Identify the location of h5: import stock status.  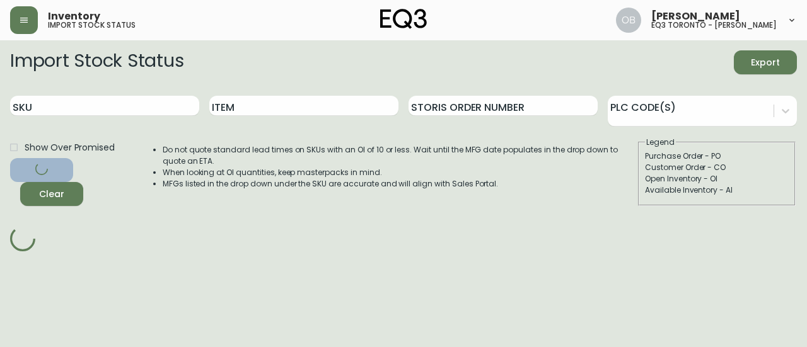
(91, 25).